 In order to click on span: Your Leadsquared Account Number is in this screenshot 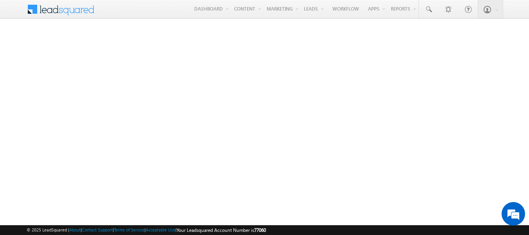, I will do `click(221, 230)`.